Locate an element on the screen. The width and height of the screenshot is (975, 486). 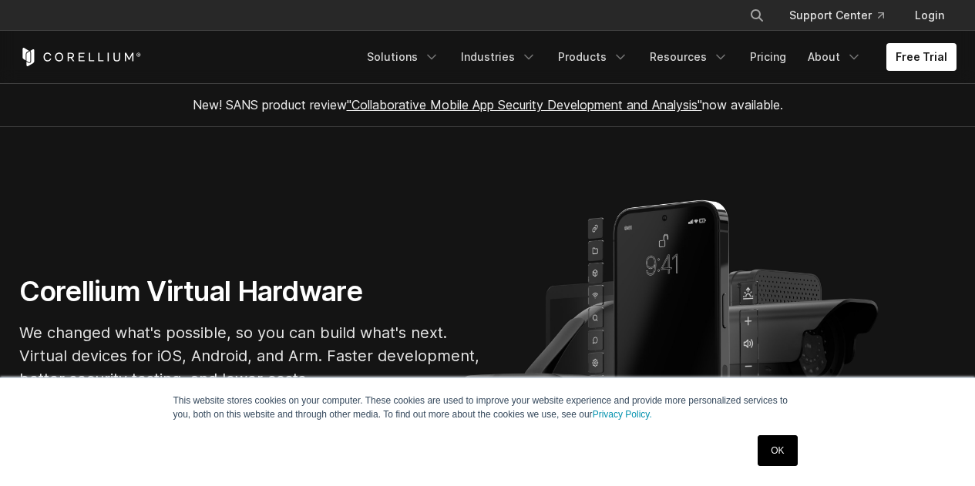
p: This website stores cookies on your computer. These cookies are used to improve your website expe... is located at coordinates (488, 408).